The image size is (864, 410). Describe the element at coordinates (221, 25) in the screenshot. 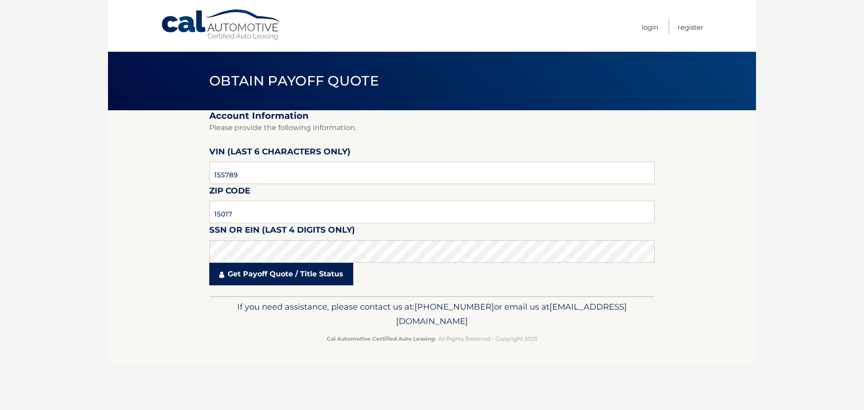

I see `a: Cal Automotive` at that location.